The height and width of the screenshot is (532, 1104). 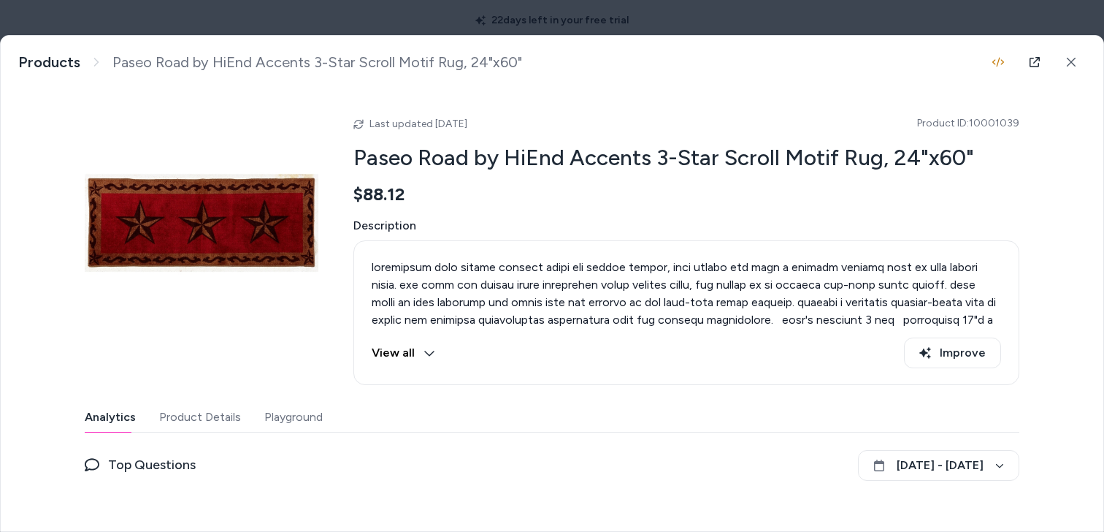 I want to click on span: $88.12, so click(x=379, y=194).